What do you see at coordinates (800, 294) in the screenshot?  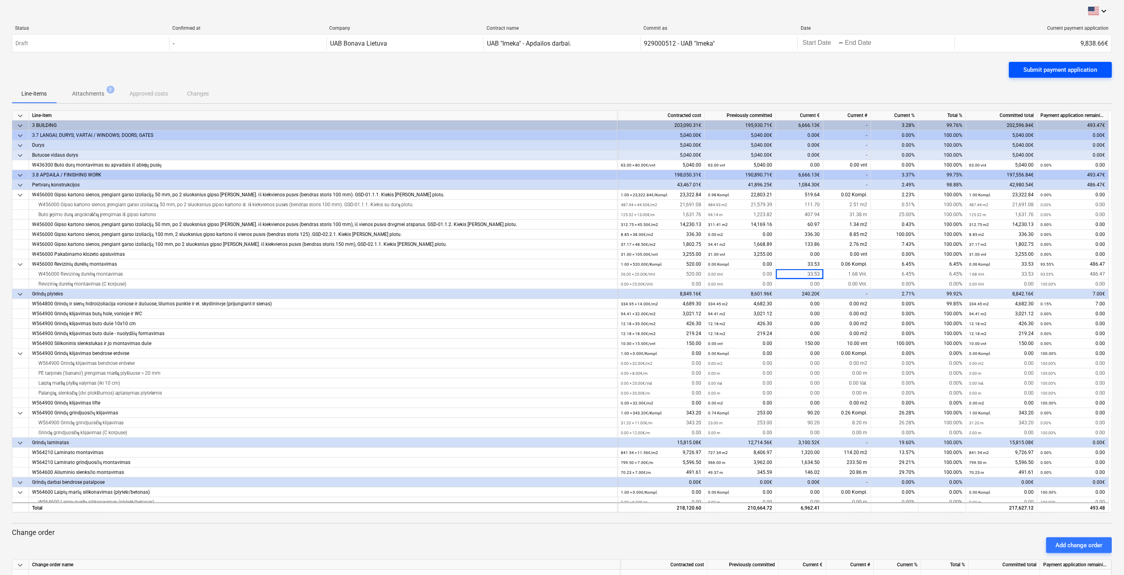 I see `div: 240.20€` at bounding box center [800, 294].